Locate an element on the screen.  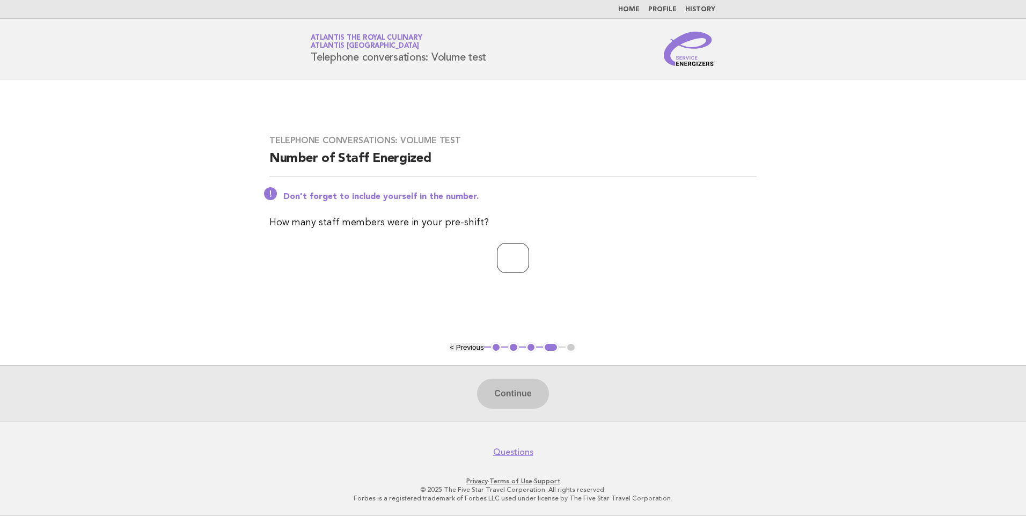
a: Terms of Use is located at coordinates (511, 481).